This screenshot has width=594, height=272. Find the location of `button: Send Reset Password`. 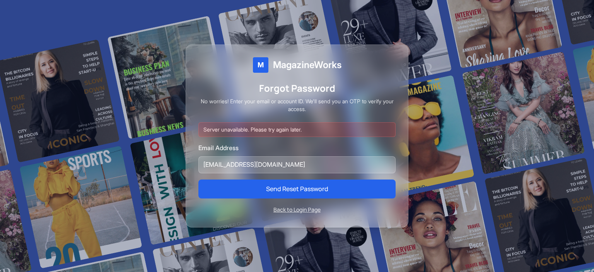

button: Send Reset Password is located at coordinates (297, 189).